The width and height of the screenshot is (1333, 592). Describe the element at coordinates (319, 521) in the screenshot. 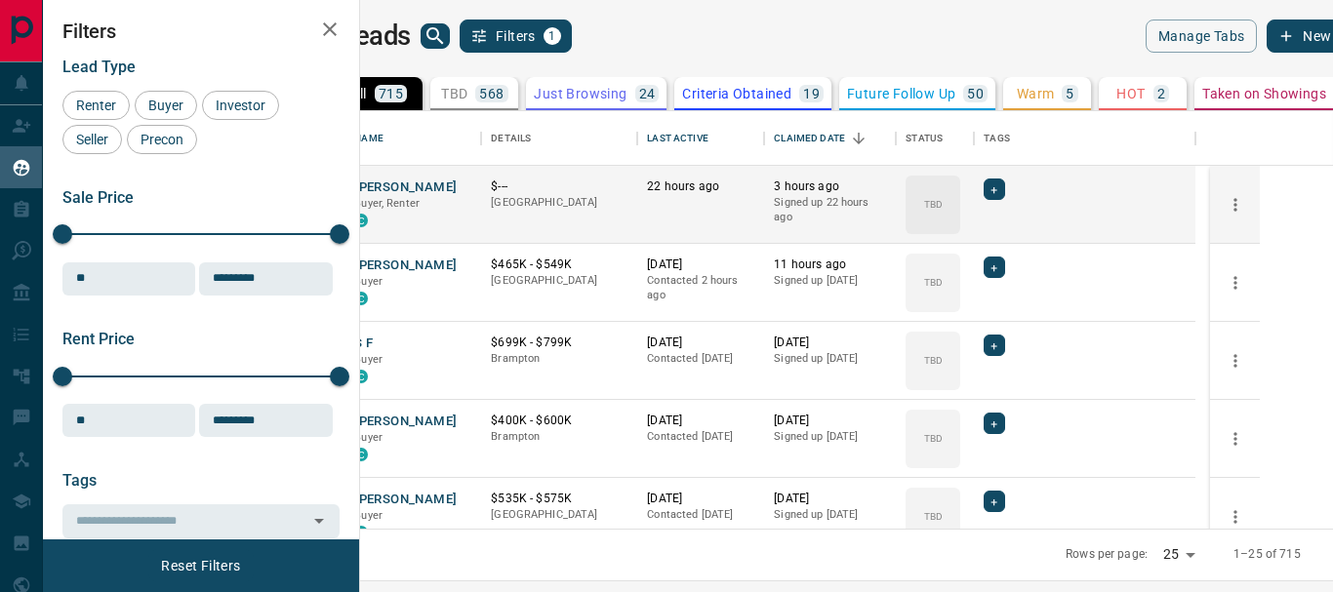

I see `button: Open` at that location.